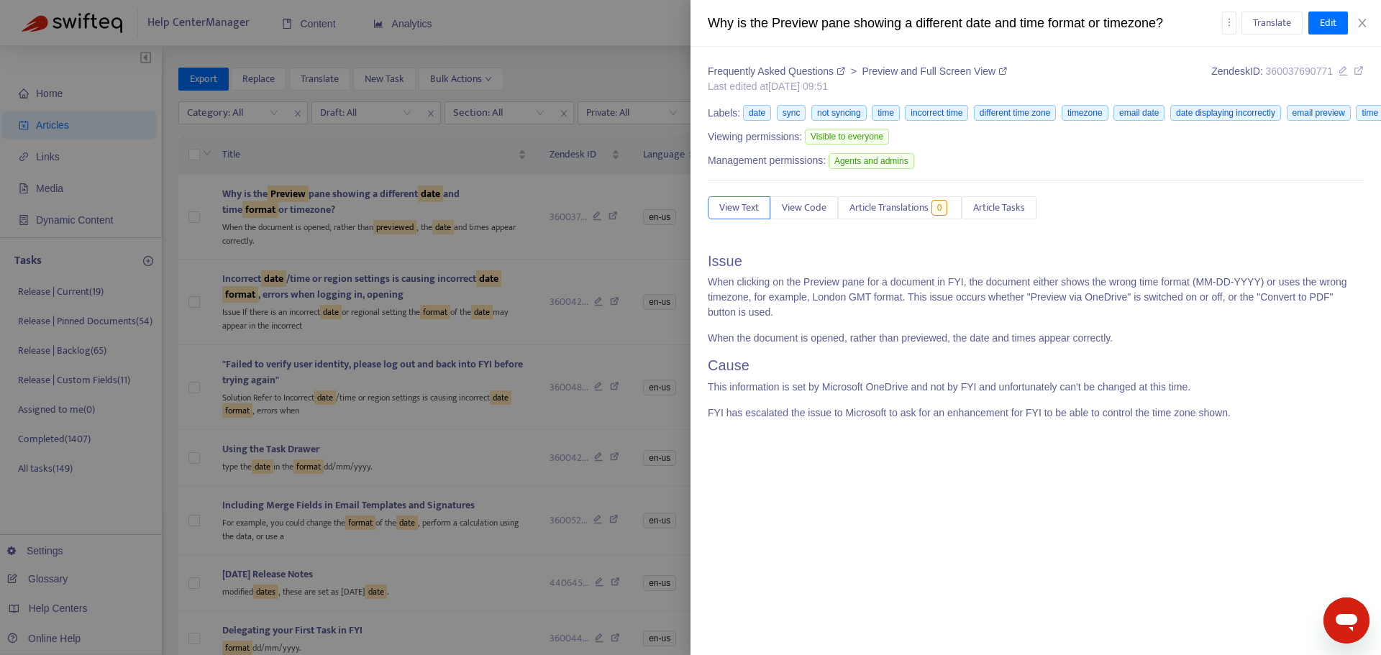 The image size is (1381, 655). I want to click on div: Why is the Preview pane showing a different date and time format or timezone?, so click(965, 23).